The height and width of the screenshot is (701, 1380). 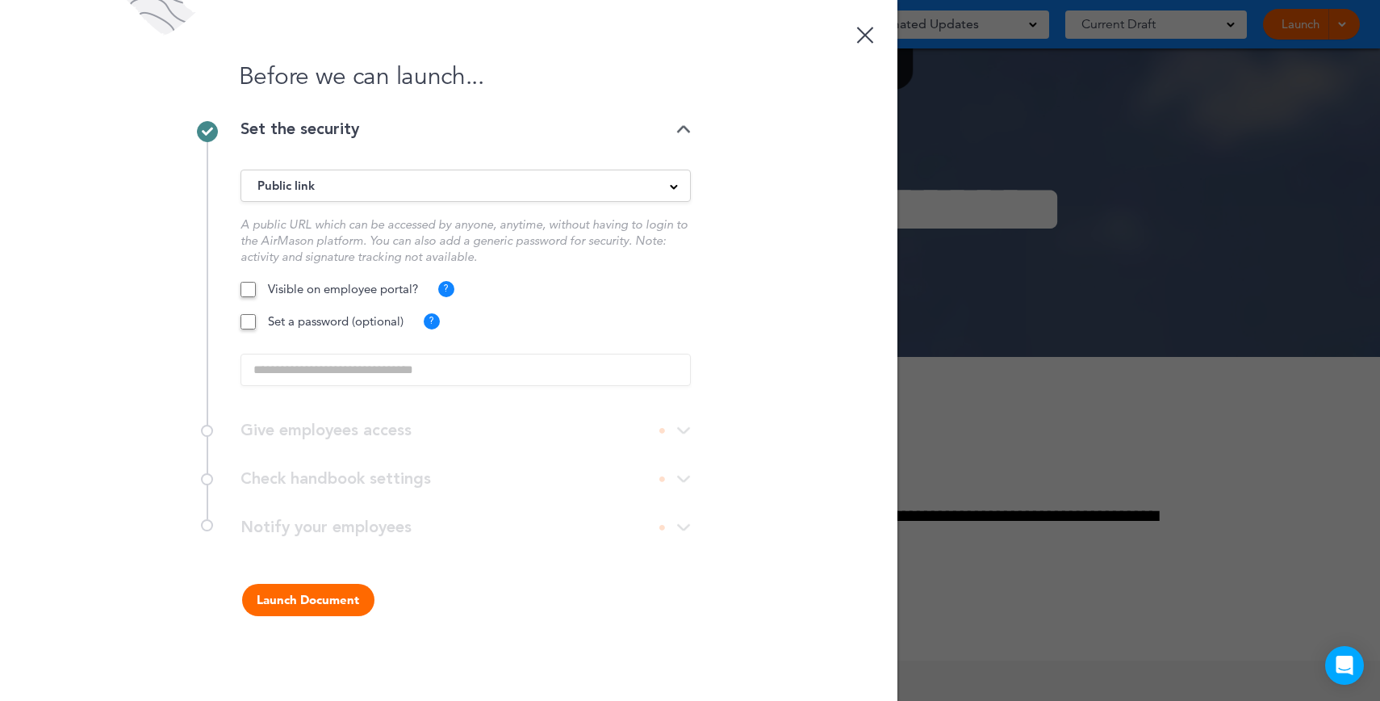 What do you see at coordinates (449, 77) in the screenshot?
I see `h1: Before we can launch...` at bounding box center [449, 77].